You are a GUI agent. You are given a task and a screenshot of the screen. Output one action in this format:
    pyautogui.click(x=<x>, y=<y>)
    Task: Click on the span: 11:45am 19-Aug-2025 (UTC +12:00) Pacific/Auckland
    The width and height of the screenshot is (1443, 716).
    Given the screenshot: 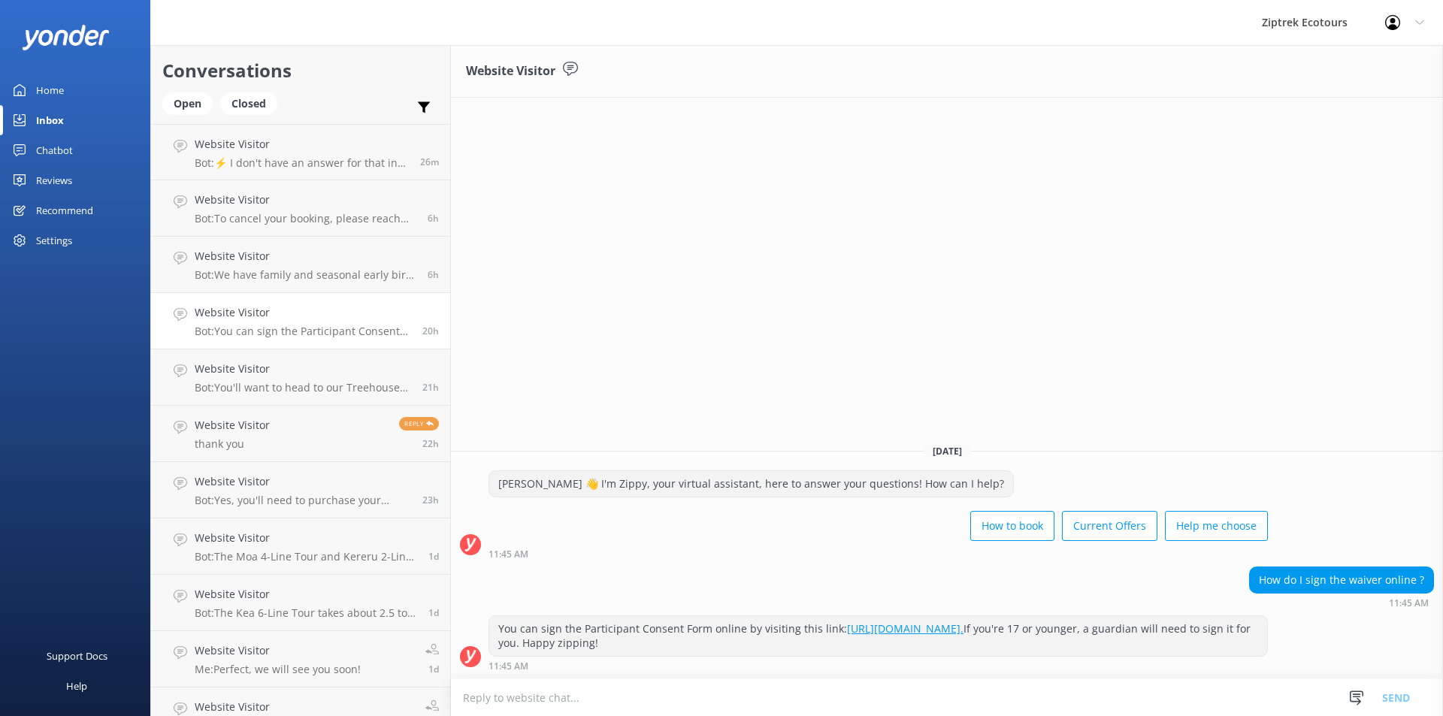 What is the action you would take?
    pyautogui.click(x=431, y=331)
    